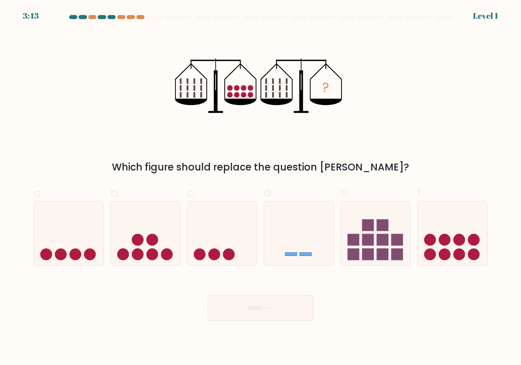 Image resolution: width=521 pixels, height=365 pixels. I want to click on span: e., so click(345, 193).